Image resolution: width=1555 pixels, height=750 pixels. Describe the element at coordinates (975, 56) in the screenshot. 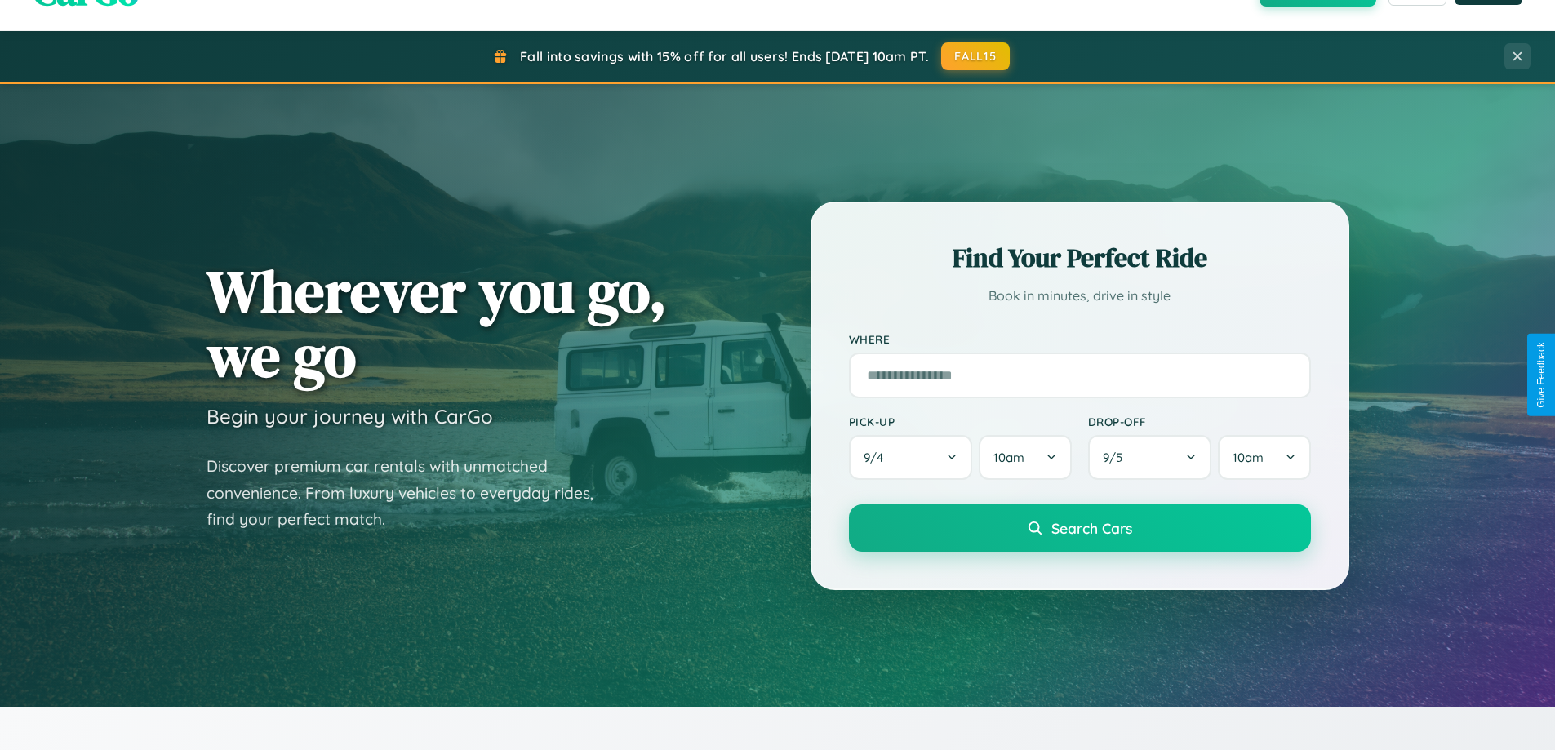

I see `button: FALL15` at that location.